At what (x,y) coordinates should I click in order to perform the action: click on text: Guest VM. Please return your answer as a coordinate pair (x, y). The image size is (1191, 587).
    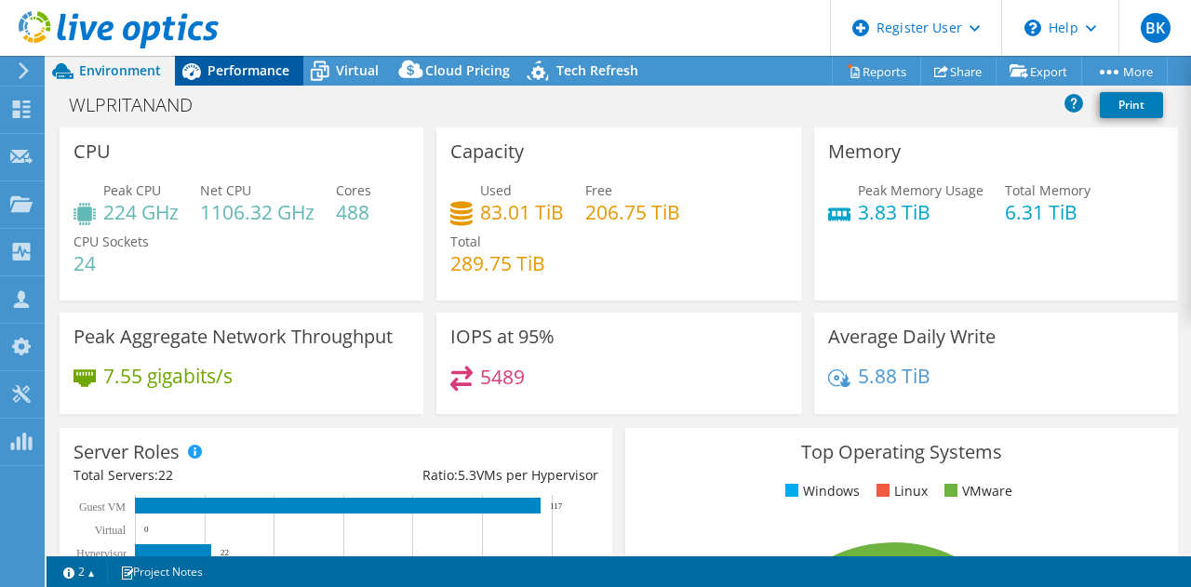
    Looking at the image, I should click on (102, 507).